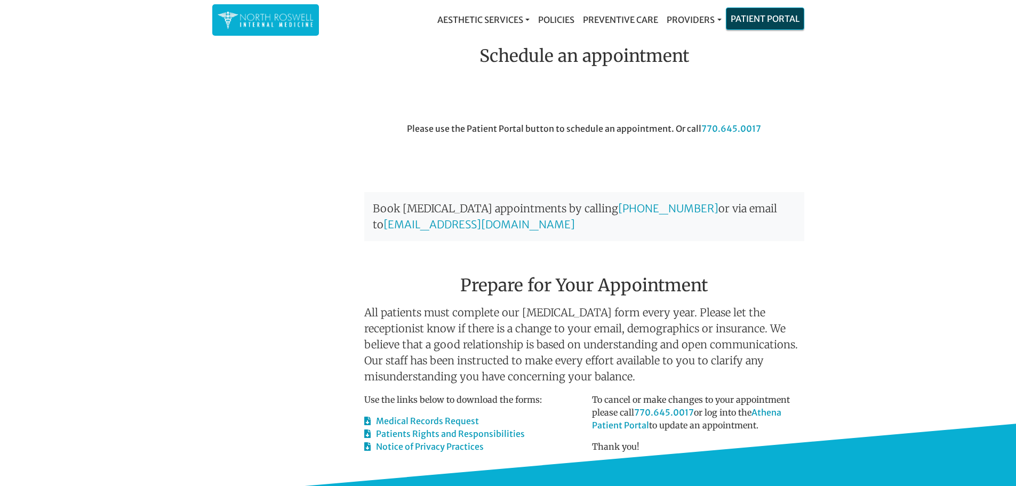  Describe the element at coordinates (698, 412) in the screenshot. I see `p: To cancel or make changes to your appointment please call or log into the to update an appointment.` at that location.